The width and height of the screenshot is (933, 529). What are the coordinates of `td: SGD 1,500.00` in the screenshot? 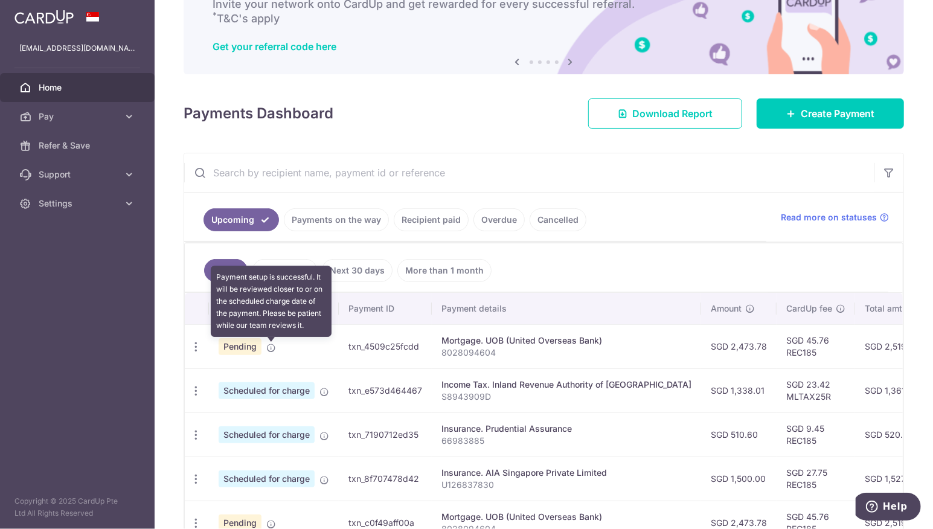 It's located at (738, 478).